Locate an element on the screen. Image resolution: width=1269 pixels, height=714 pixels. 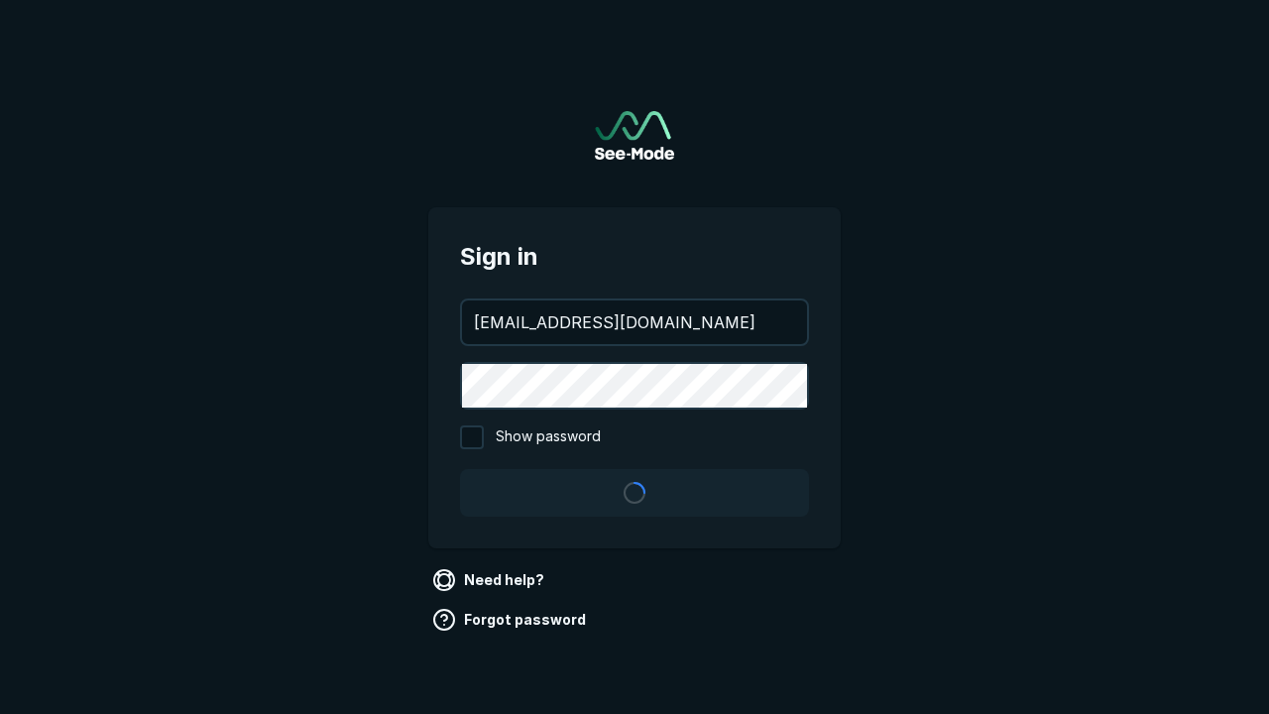
a: Go to sign in is located at coordinates (634, 135).